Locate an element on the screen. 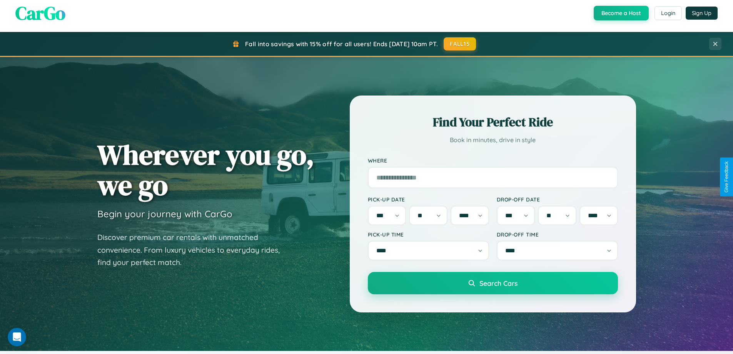 The width and height of the screenshot is (733, 354). button: Search Cars is located at coordinates (493, 283).